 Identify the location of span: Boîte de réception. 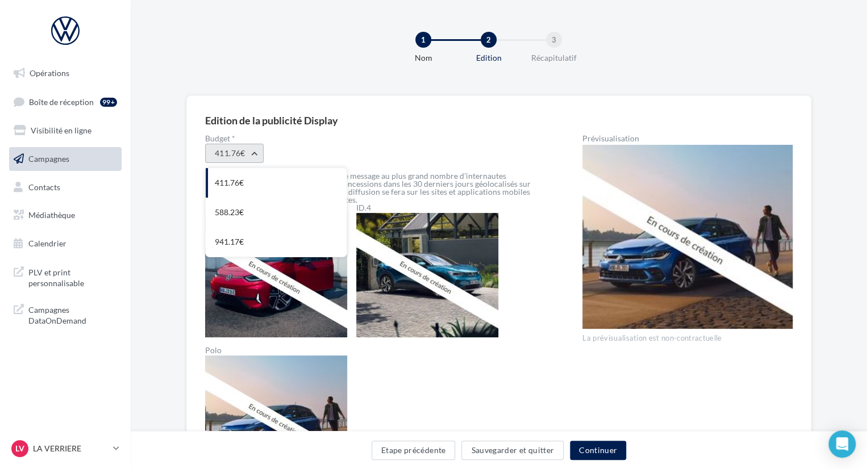
(61, 101).